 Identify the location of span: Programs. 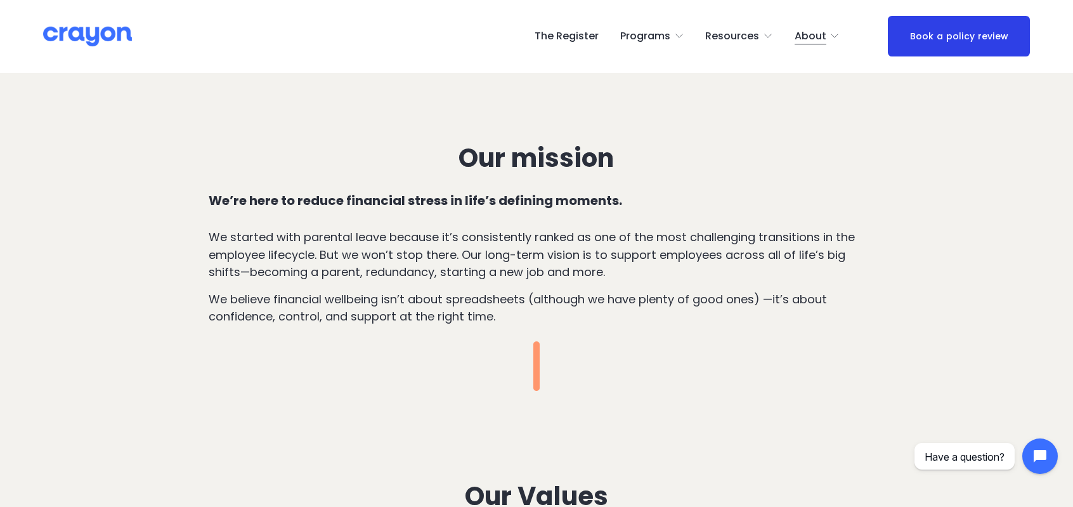
(645, 36).